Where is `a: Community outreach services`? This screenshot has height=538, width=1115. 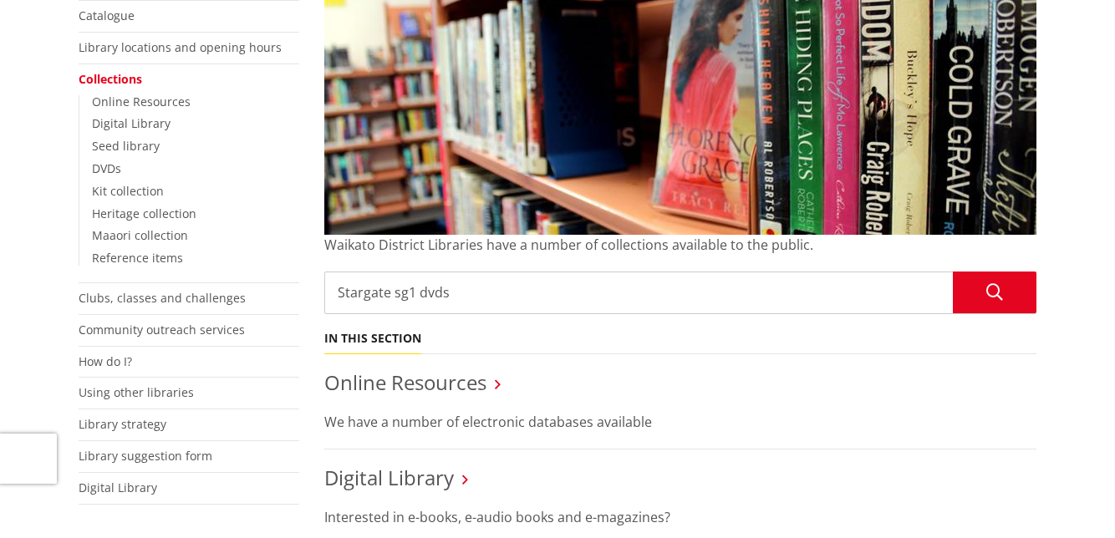
a: Community outreach services is located at coordinates (161, 329).